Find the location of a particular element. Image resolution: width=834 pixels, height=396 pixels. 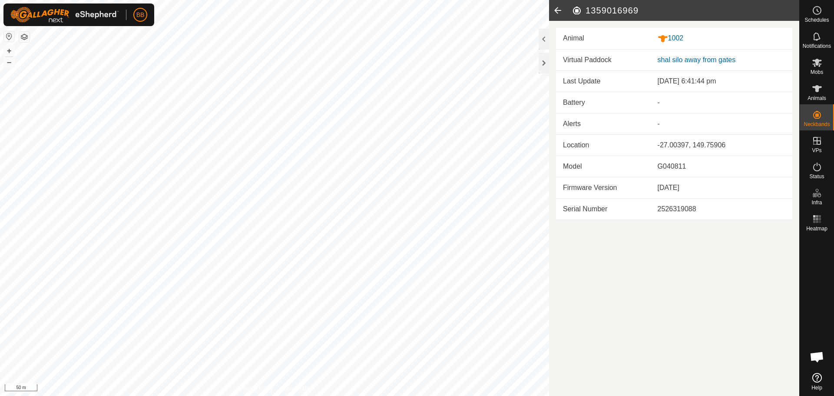

div: G040811 is located at coordinates (721, 166).